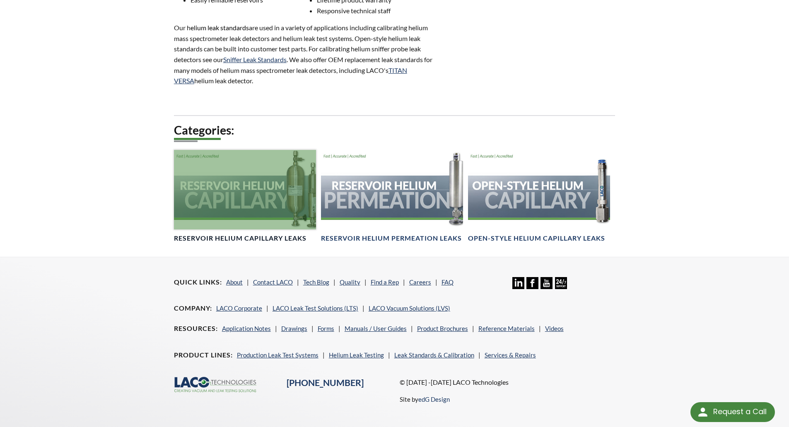 Image resolution: width=789 pixels, height=427 pixels. I want to click on a: Drawings, so click(294, 329).